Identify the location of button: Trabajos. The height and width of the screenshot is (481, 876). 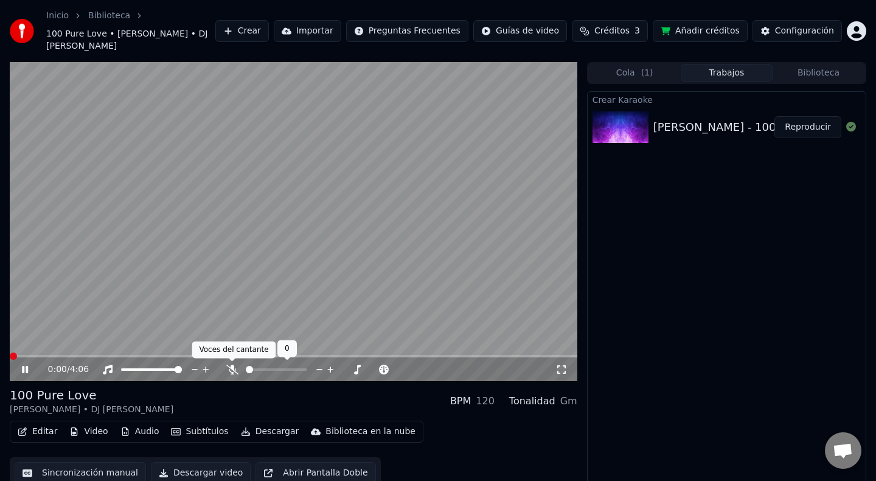
(727, 72).